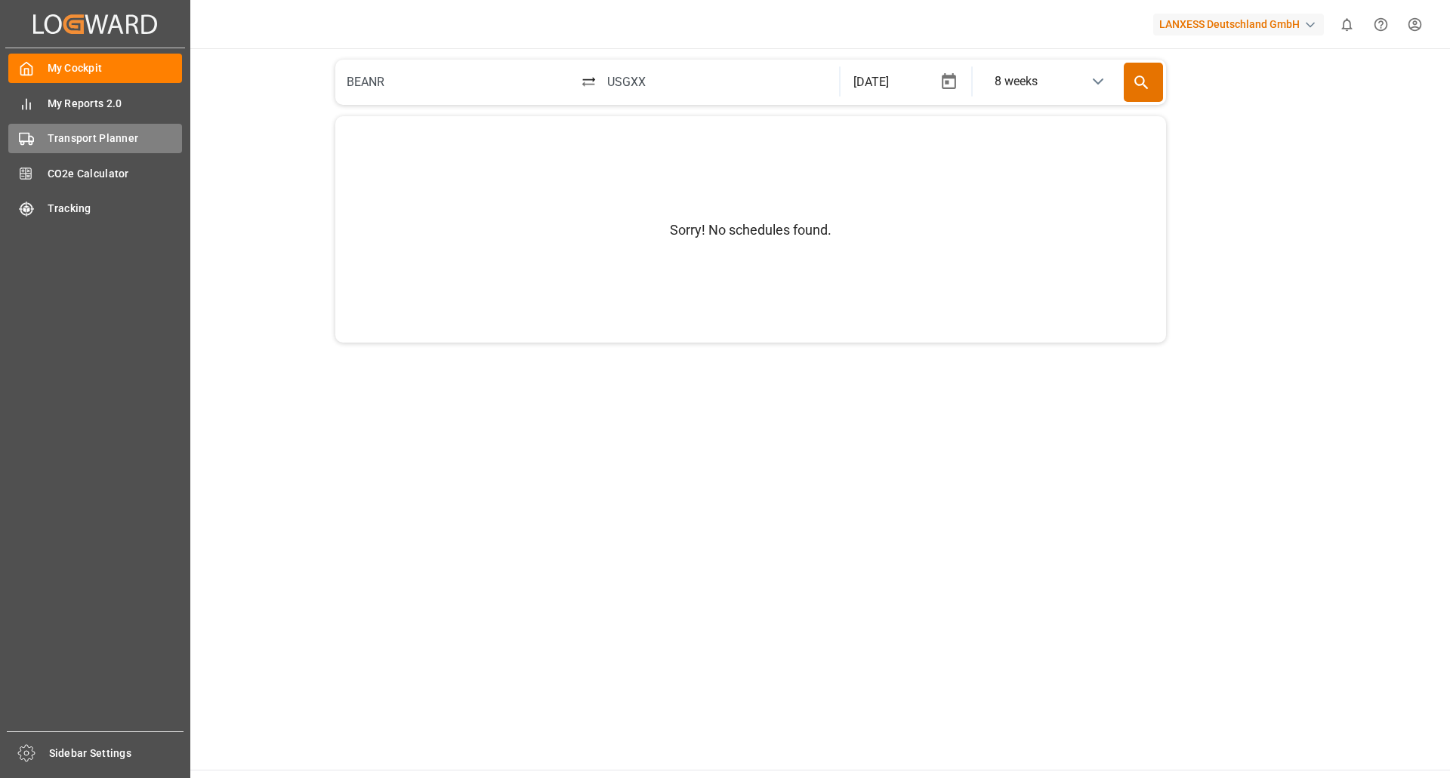  What do you see at coordinates (750, 230) in the screenshot?
I see `p: Sorry! No schedules found.` at bounding box center [750, 230].